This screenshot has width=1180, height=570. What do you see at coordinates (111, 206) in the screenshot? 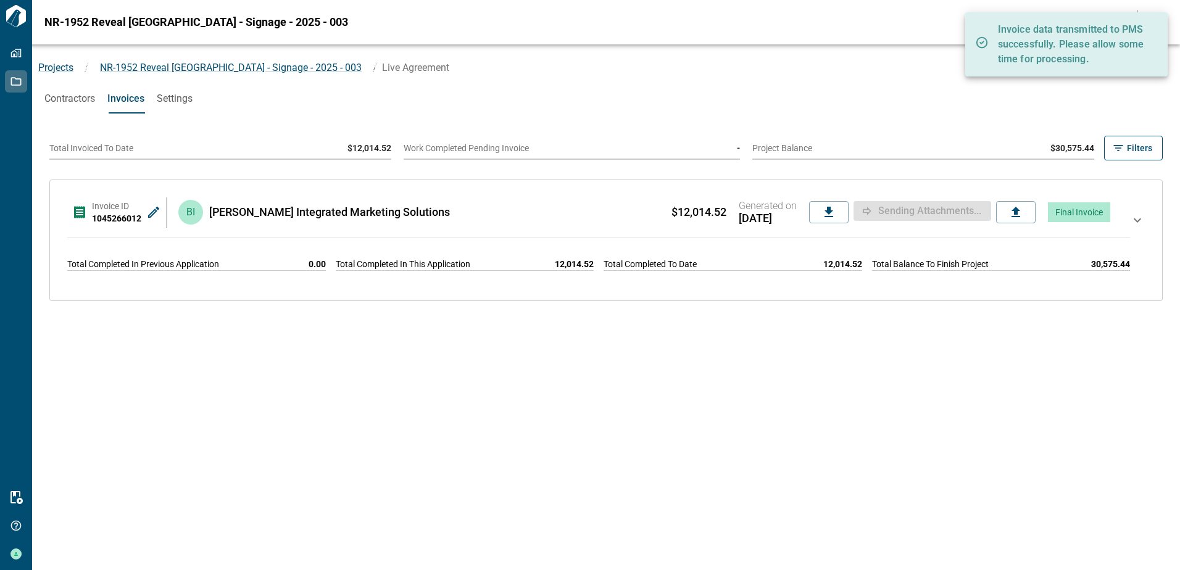
I see `span: Invoice ID` at bounding box center [111, 206].